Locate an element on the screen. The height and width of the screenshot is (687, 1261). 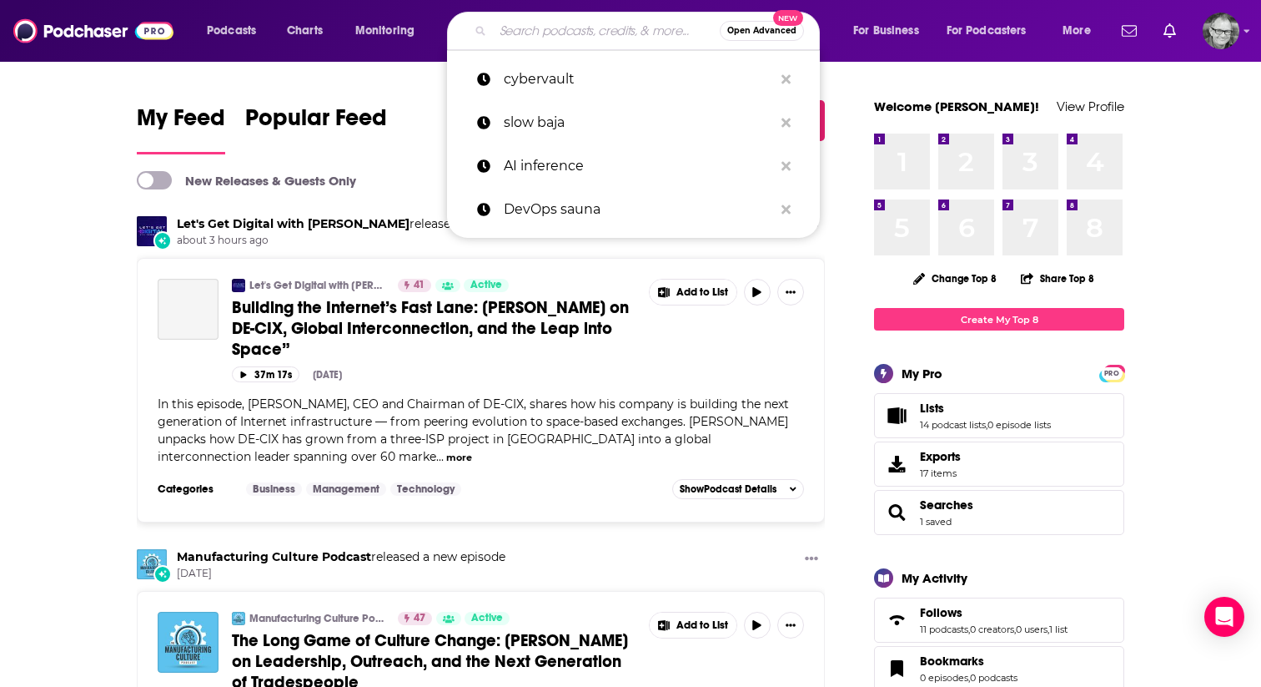
div: Open Intercom Messenger is located at coordinates (1225, 616).